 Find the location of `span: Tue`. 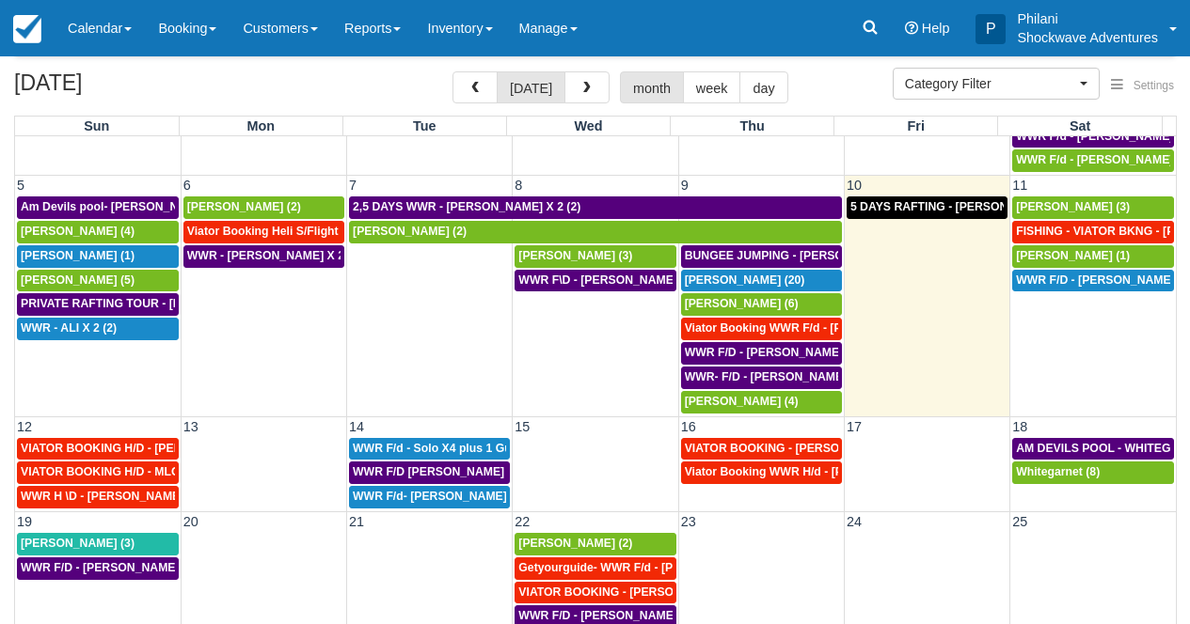

span: Tue is located at coordinates (424, 126).